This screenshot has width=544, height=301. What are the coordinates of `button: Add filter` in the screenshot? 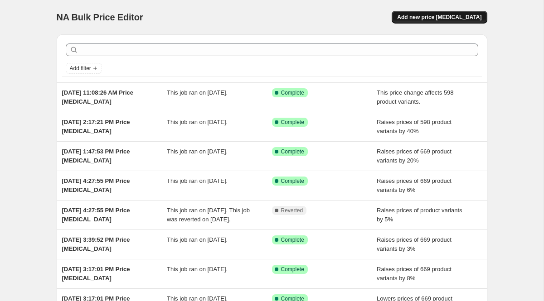 It's located at (84, 68).